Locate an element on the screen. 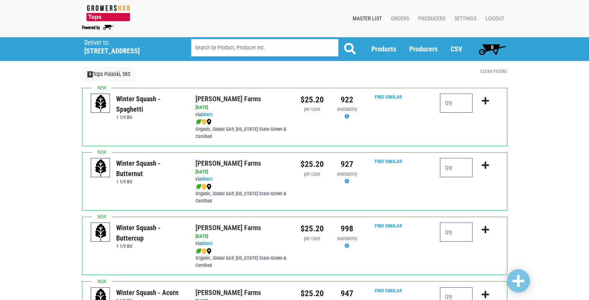 The height and width of the screenshot is (300, 589). div: Winter Squash - Butternut is located at coordinates (150, 168).